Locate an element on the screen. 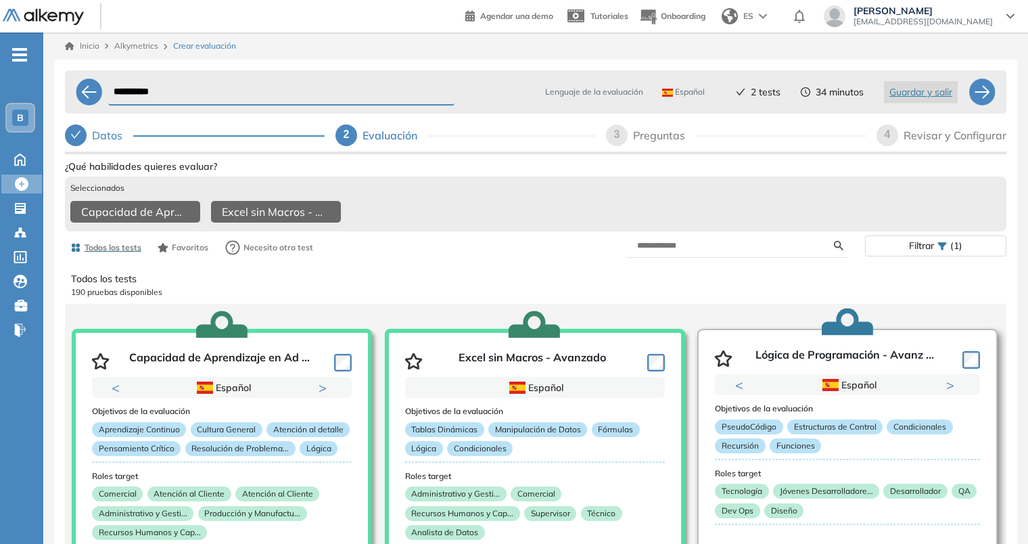  p: Recursión is located at coordinates (740, 446).